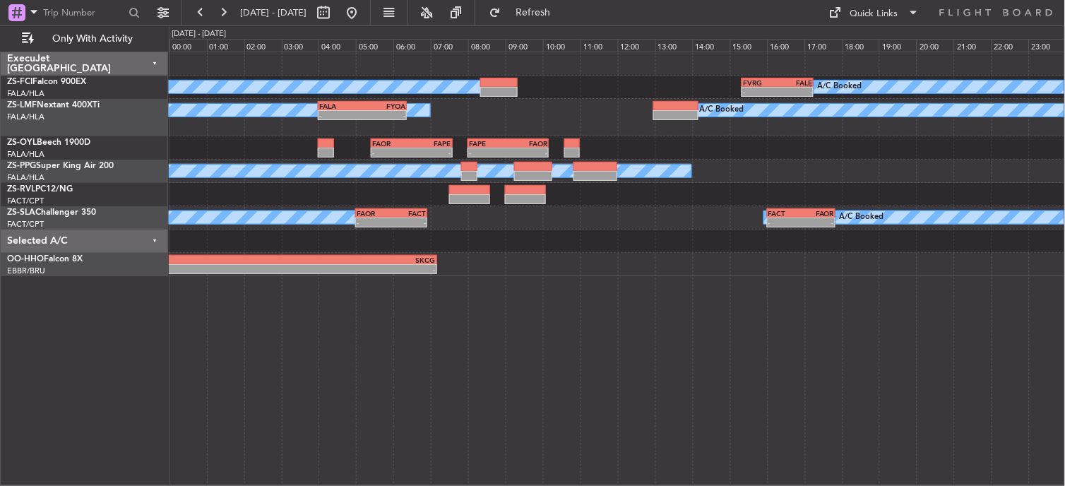 This screenshot has width=1065, height=486. What do you see at coordinates (21, 166) in the screenshot?
I see `span: ZS-PPG` at bounding box center [21, 166].